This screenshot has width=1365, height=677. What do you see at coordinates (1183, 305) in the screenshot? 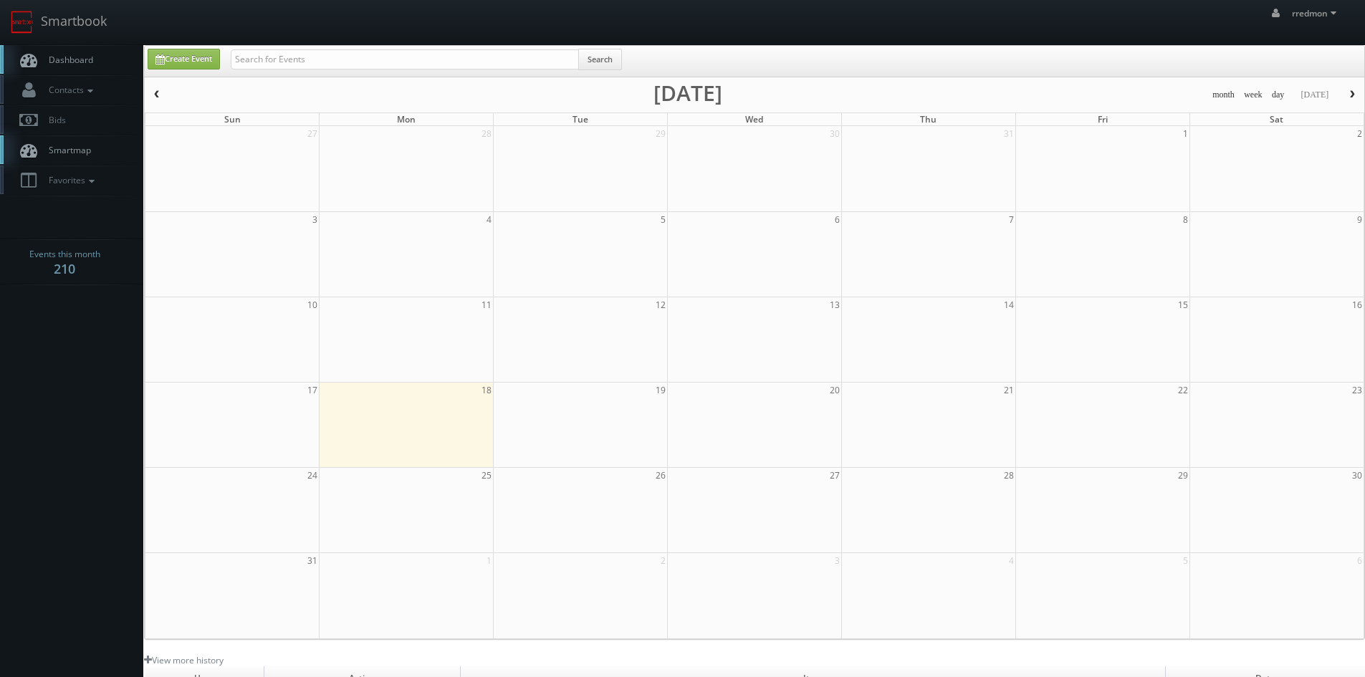
I see `span: 15` at bounding box center [1183, 305].